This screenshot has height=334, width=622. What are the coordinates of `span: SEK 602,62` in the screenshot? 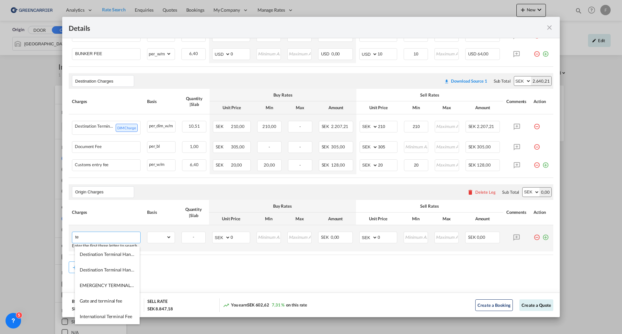 It's located at (258, 305).